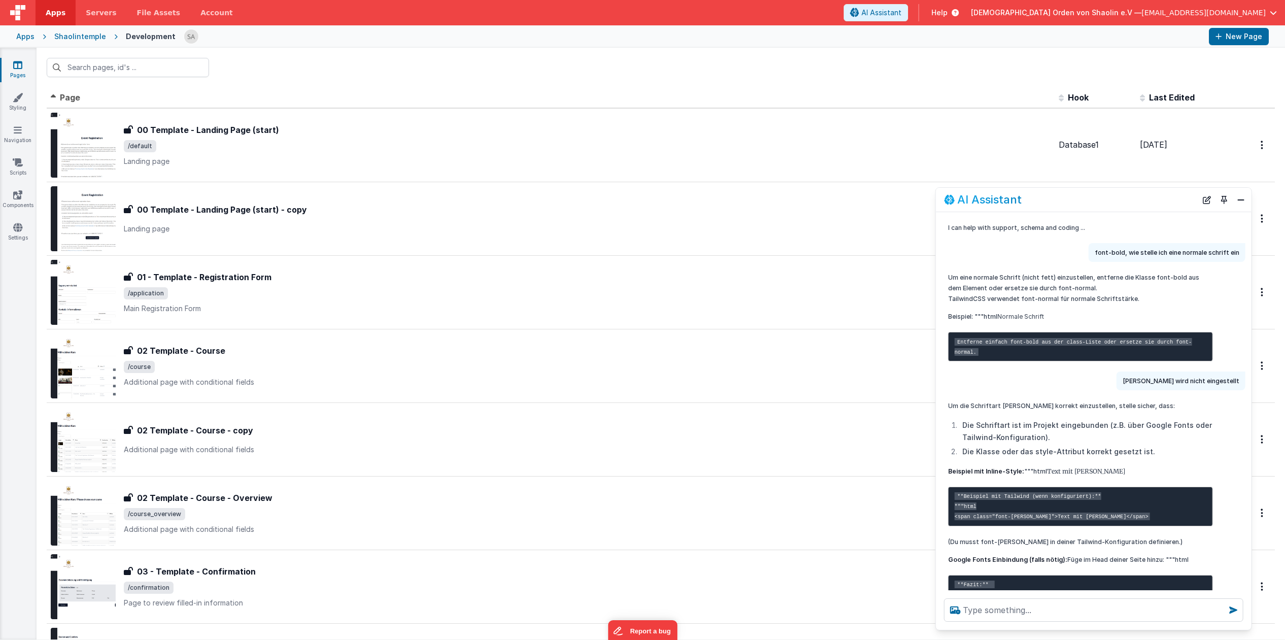 This screenshot has width=1285, height=640. I want to click on strong: Google Fonts Einbindung (falls nötig):, so click(1007, 559).